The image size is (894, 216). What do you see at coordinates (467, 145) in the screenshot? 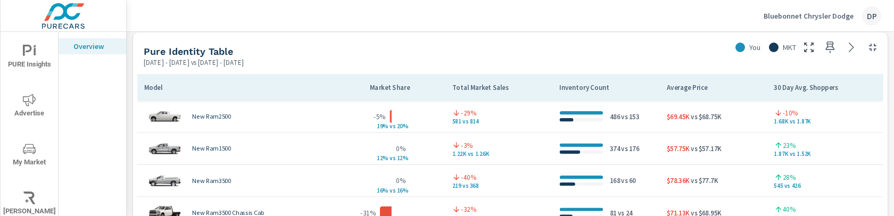
I see `p: -3%` at bounding box center [467, 145].